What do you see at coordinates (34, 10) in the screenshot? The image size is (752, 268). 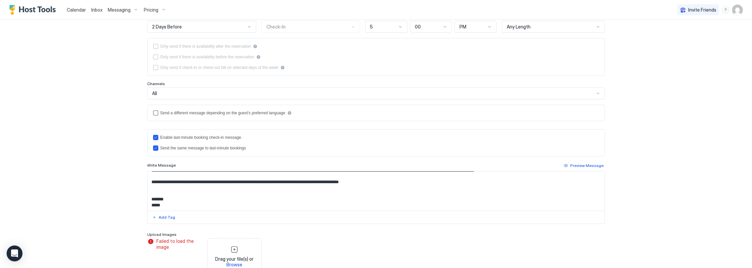 I see `div: Host Tools Logo` at bounding box center [34, 10].